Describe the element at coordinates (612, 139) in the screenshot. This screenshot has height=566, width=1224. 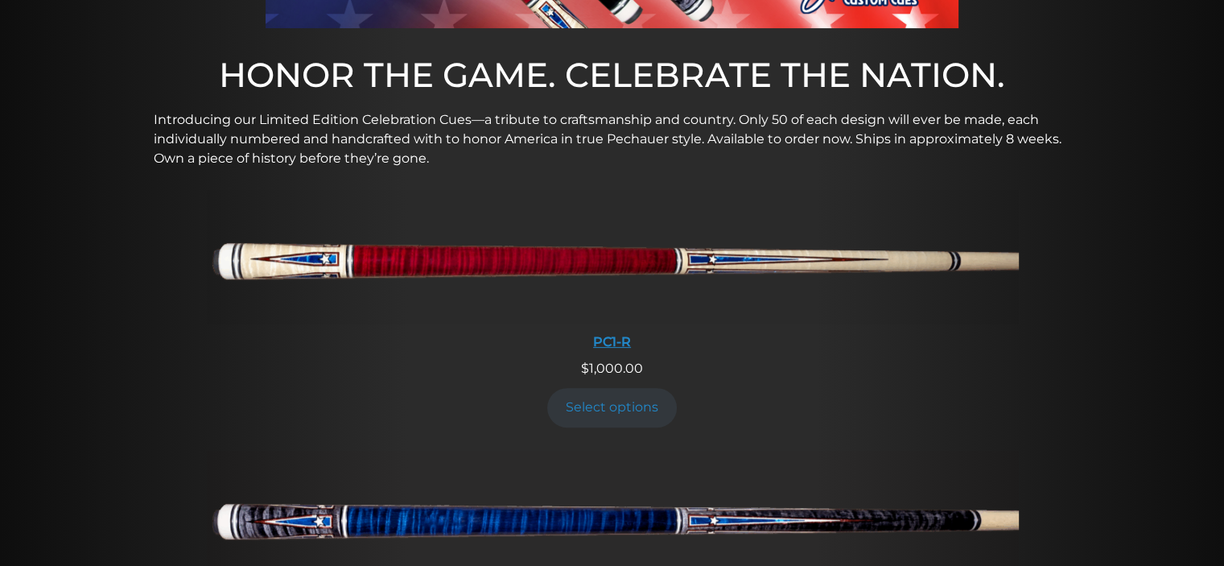
I see `p: Introducing our Limited Edition Celebration Cues—a tribute to craftsmanship and country. Only 50 ...` at that location.